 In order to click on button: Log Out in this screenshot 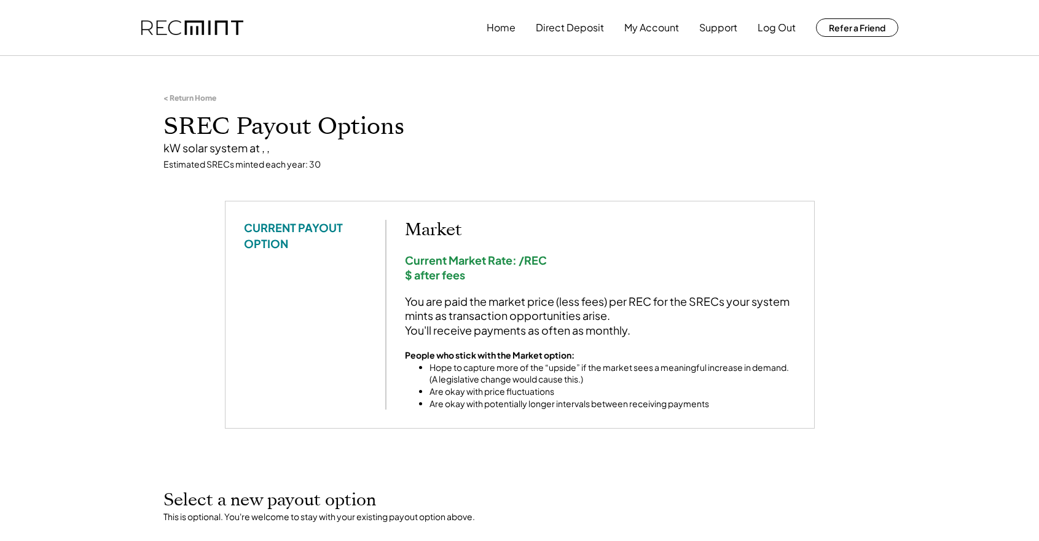, I will do `click(776, 28)`.